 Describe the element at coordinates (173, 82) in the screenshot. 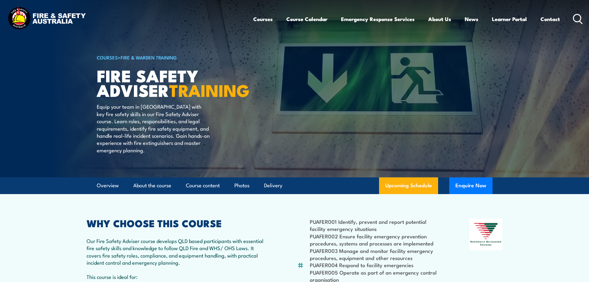

I see `h1: FIRE SAFETY ADVISER` at that location.